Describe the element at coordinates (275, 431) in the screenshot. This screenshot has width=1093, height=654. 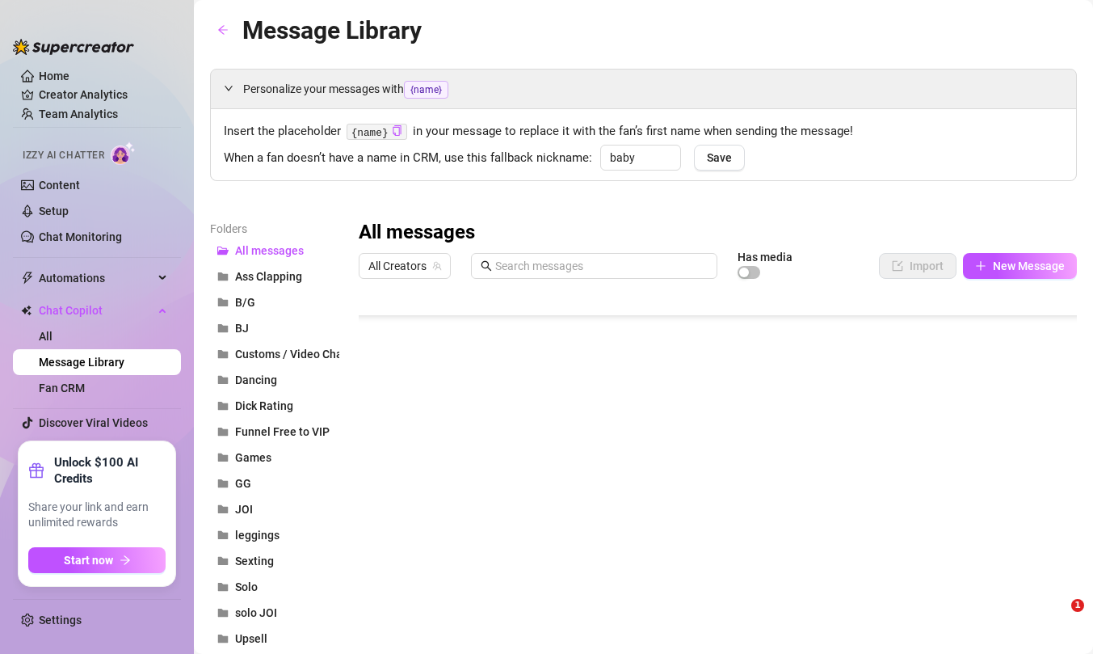
I see `button: Funnel Free to VIP` at that location.